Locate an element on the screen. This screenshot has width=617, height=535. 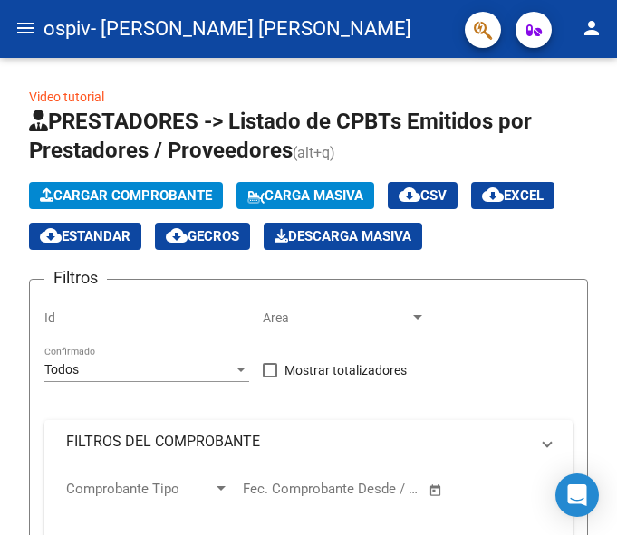
input: Fecha fin is located at coordinates (376, 489).